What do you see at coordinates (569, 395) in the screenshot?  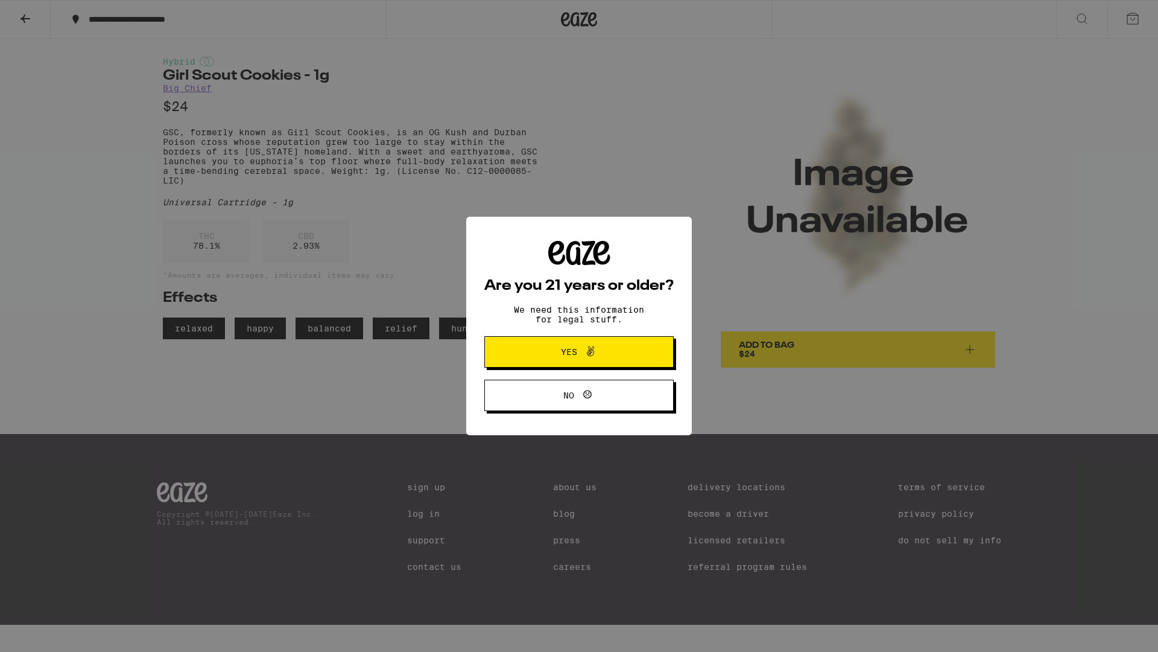 I see `span: No` at bounding box center [569, 395].